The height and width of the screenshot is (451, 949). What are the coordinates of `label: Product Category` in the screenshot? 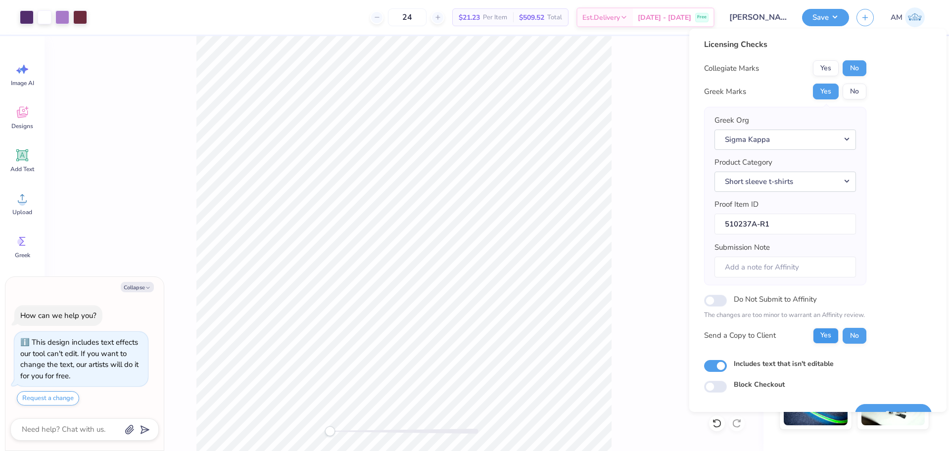 It's located at (743, 162).